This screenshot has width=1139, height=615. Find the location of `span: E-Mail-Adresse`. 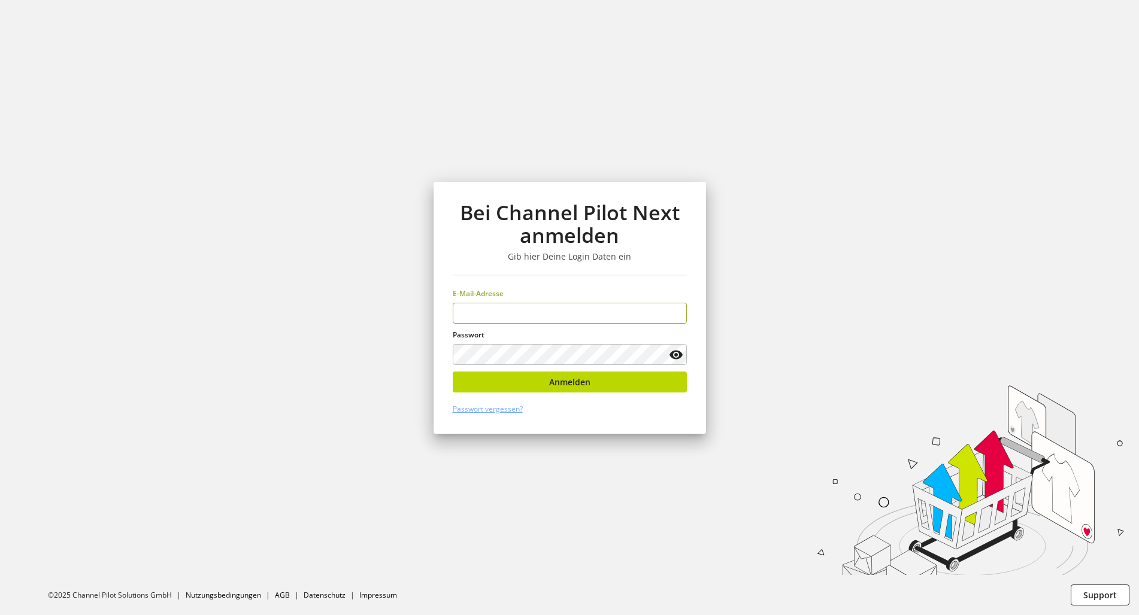

span: E-Mail-Adresse is located at coordinates (478, 293).